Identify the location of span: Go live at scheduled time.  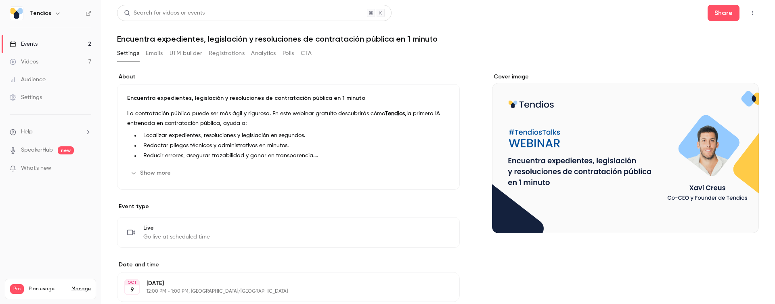
(176, 237).